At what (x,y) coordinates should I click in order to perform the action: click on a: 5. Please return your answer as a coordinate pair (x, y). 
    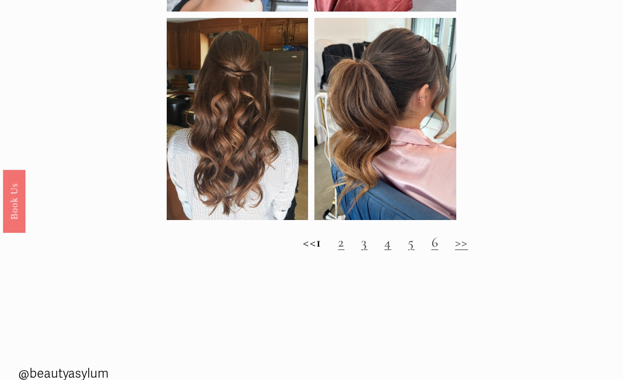
    Looking at the image, I should click on (411, 242).